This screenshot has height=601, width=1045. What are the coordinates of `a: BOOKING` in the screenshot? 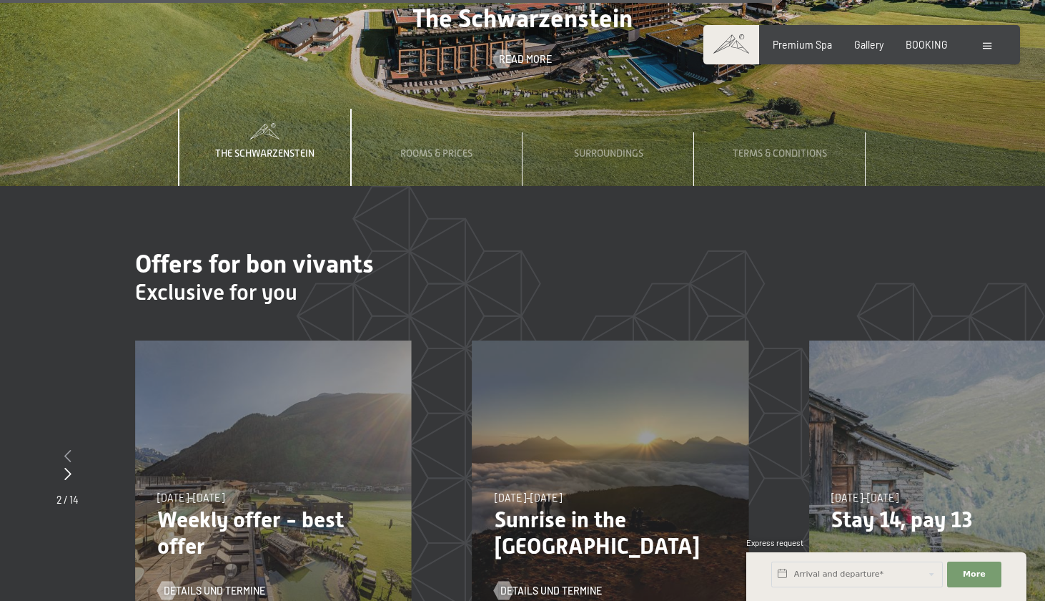 It's located at (927, 44).